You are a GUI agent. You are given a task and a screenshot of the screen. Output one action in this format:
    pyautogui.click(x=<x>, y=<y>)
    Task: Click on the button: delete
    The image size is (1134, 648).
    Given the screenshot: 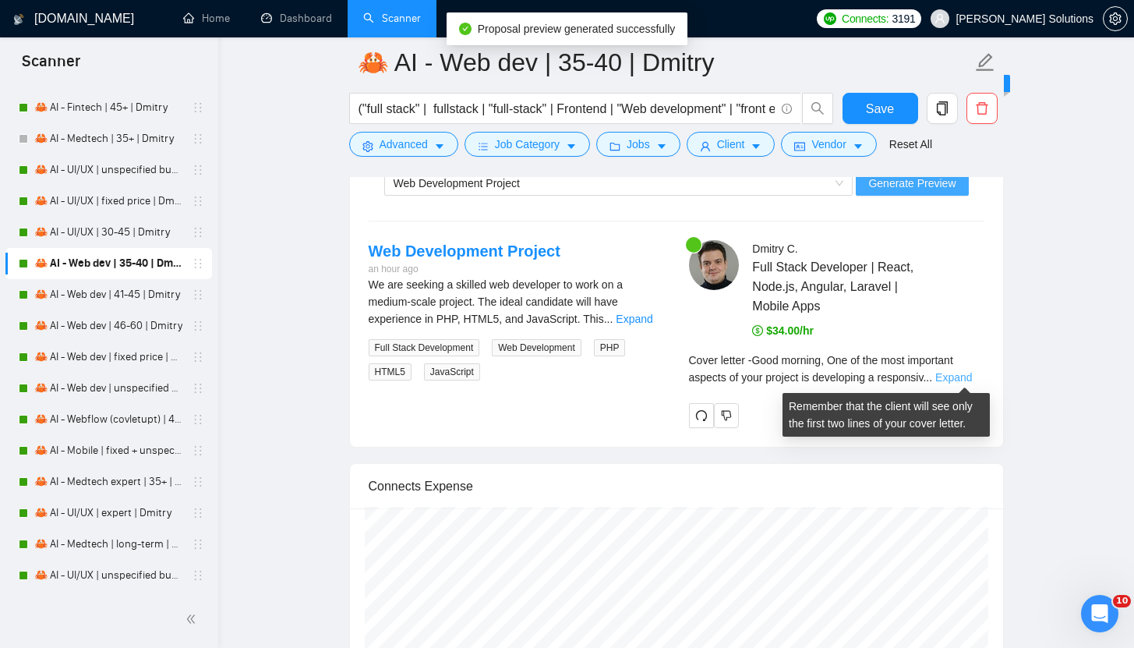 What is the action you would take?
    pyautogui.click(x=982, y=108)
    